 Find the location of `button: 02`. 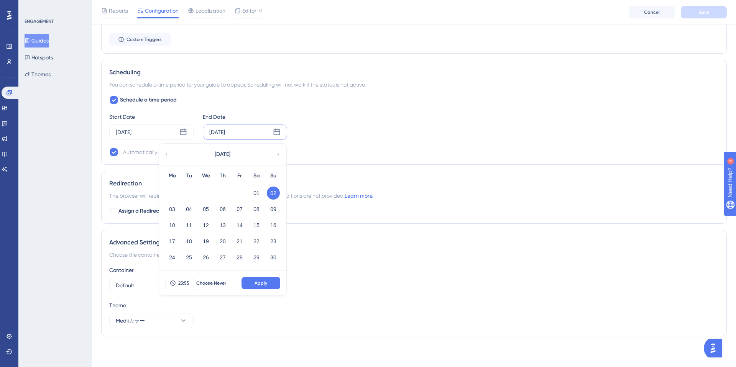

button: 02 is located at coordinates (273, 193).